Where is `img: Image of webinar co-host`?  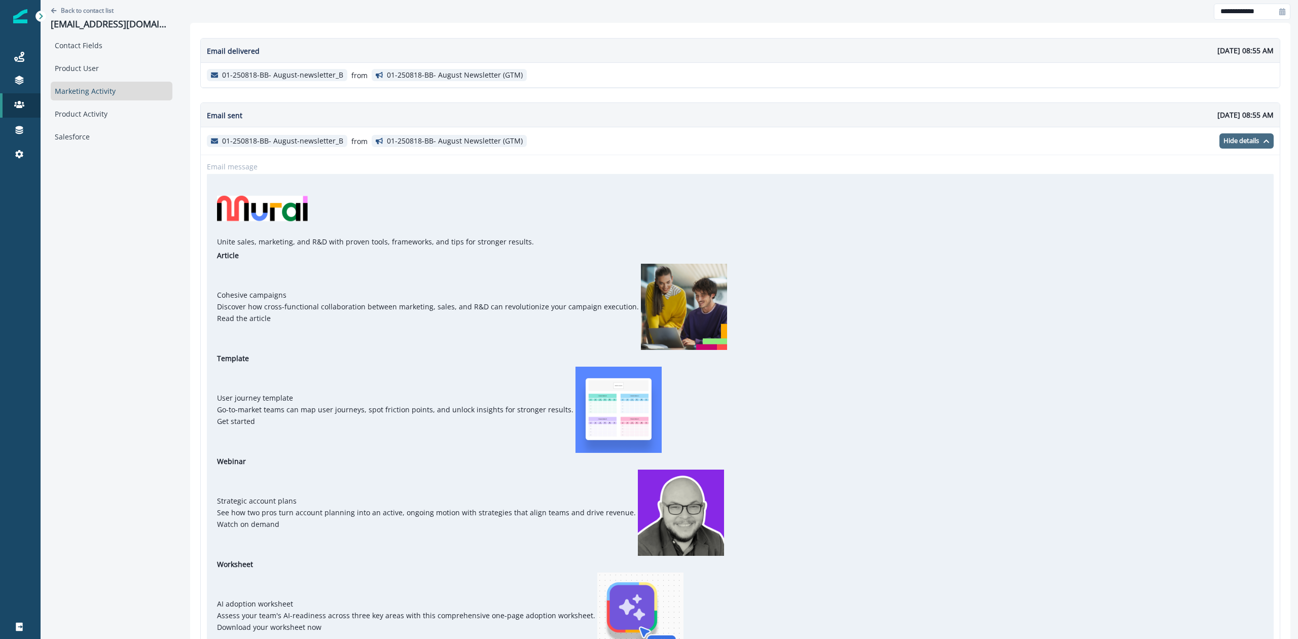 img: Image of webinar co-host is located at coordinates (681, 513).